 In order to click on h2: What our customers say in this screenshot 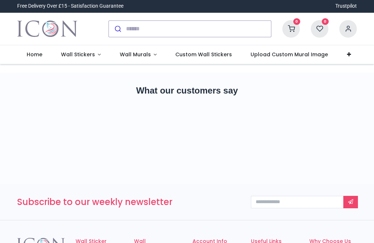, I will do `click(187, 91)`.